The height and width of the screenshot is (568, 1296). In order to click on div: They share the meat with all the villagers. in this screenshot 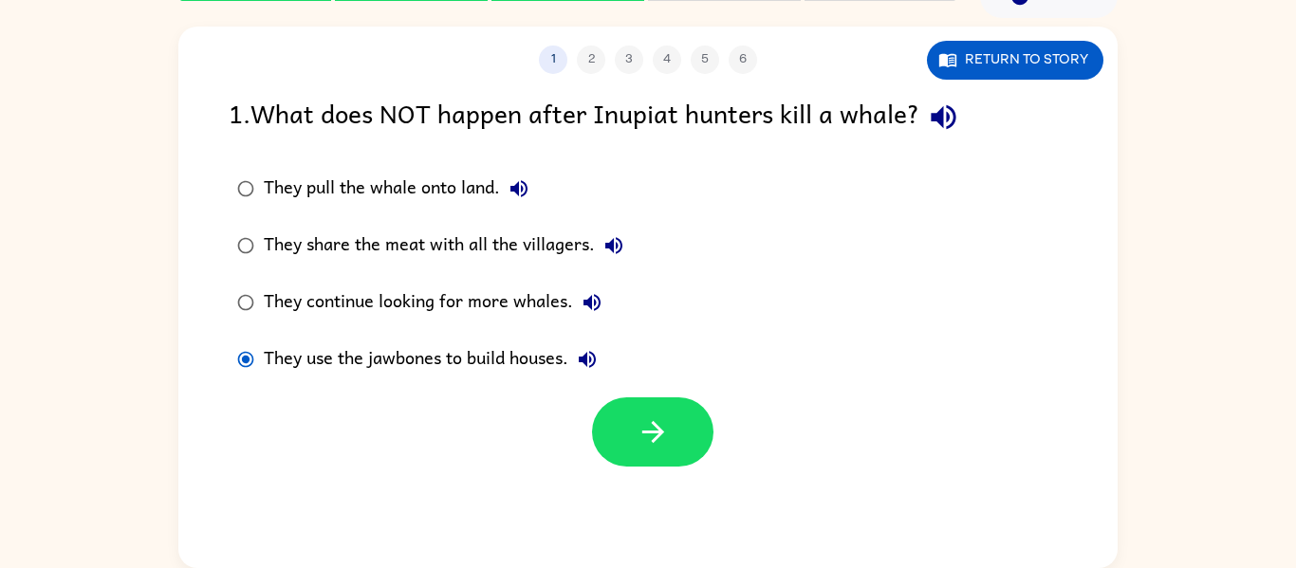, I will do `click(448, 246)`.